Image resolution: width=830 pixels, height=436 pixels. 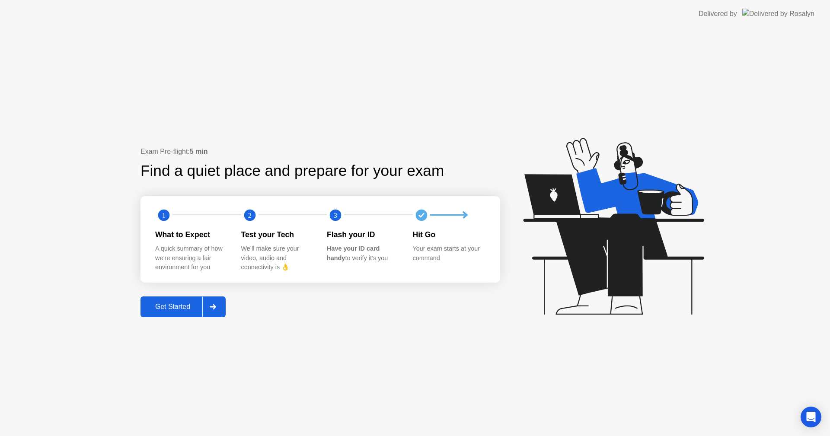 I want to click on div: Open Intercom Messenger, so click(x=811, y=417).